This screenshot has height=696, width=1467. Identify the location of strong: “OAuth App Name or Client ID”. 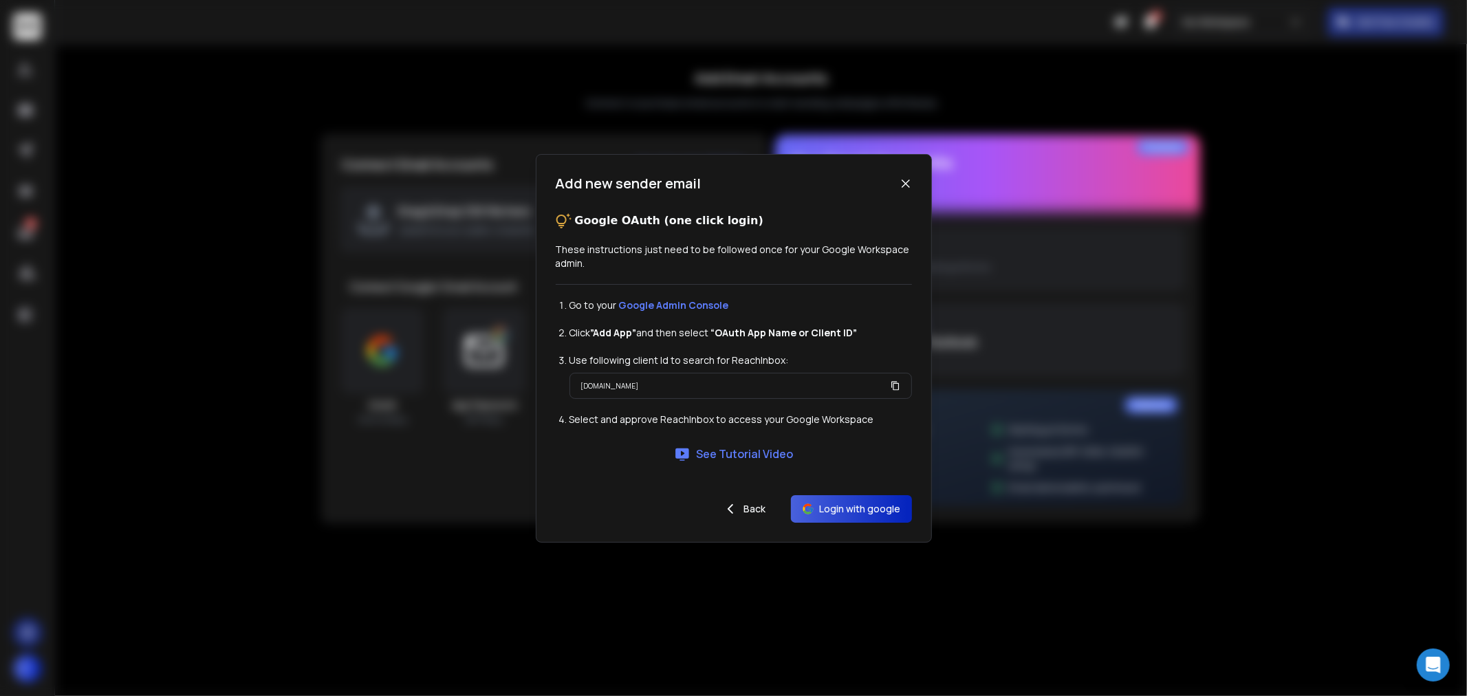
(784, 332).